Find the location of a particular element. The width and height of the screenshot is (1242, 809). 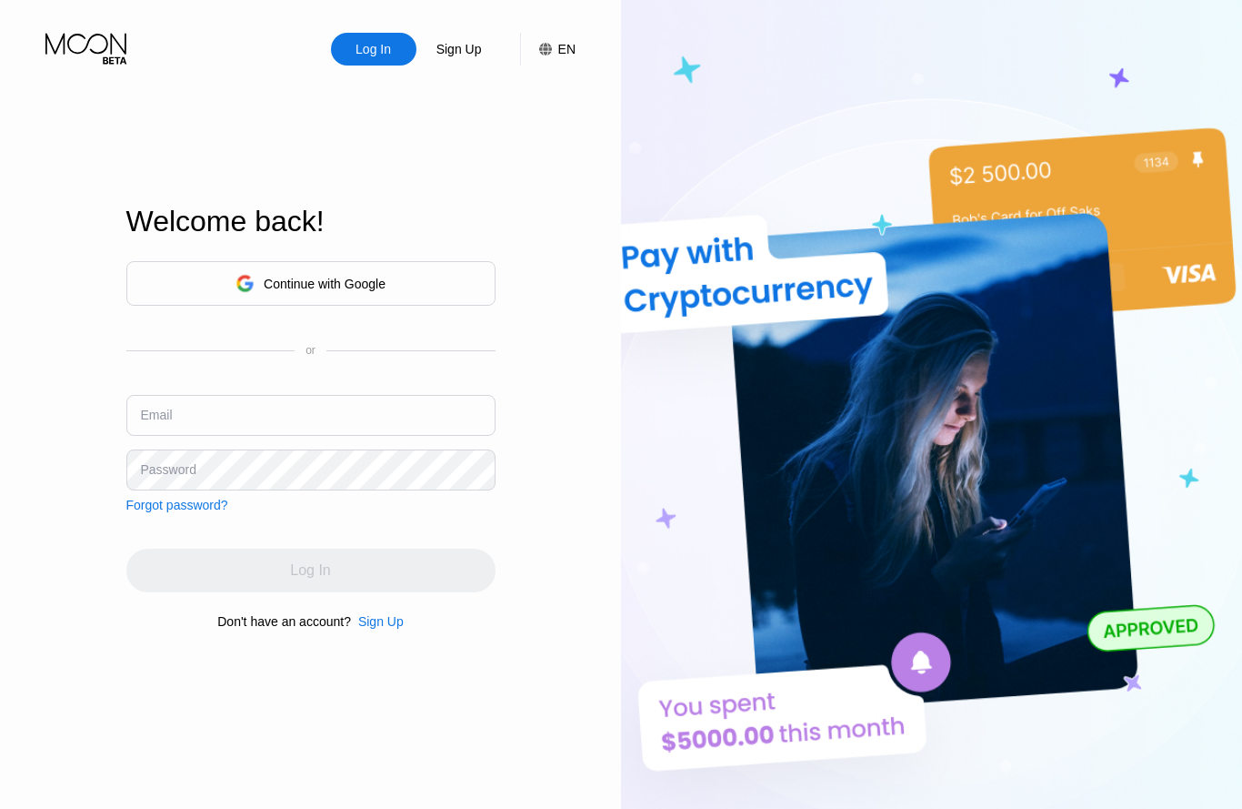

div: Welcome back! is located at coordinates (311, 221).